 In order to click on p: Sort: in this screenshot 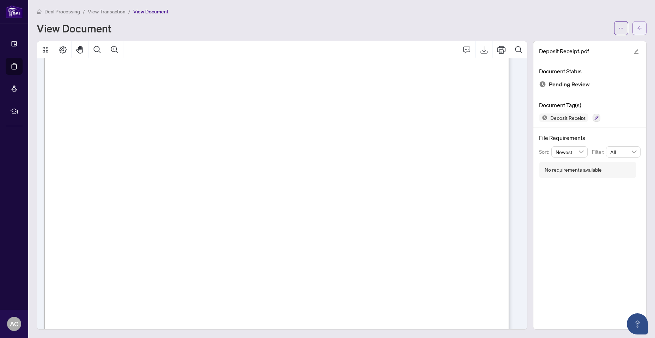, I will do `click(545, 152)`.